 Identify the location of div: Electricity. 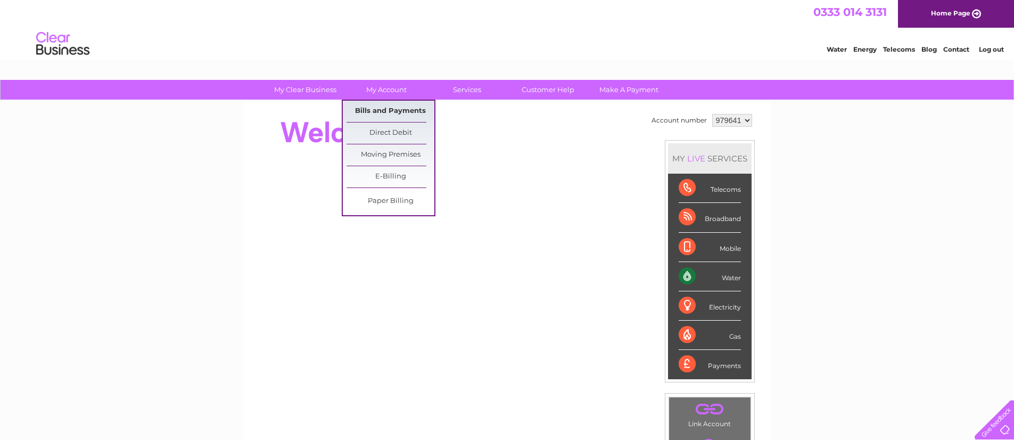
(710, 306).